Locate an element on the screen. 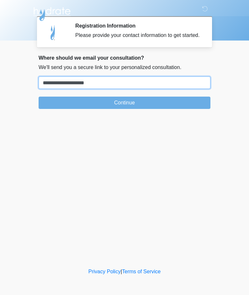 The height and width of the screenshot is (295, 249). h2: Where should we email your consultation? is located at coordinates (125, 58).